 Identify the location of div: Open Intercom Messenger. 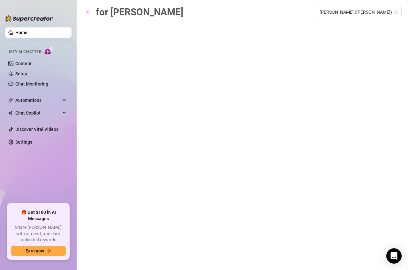
(394, 256).